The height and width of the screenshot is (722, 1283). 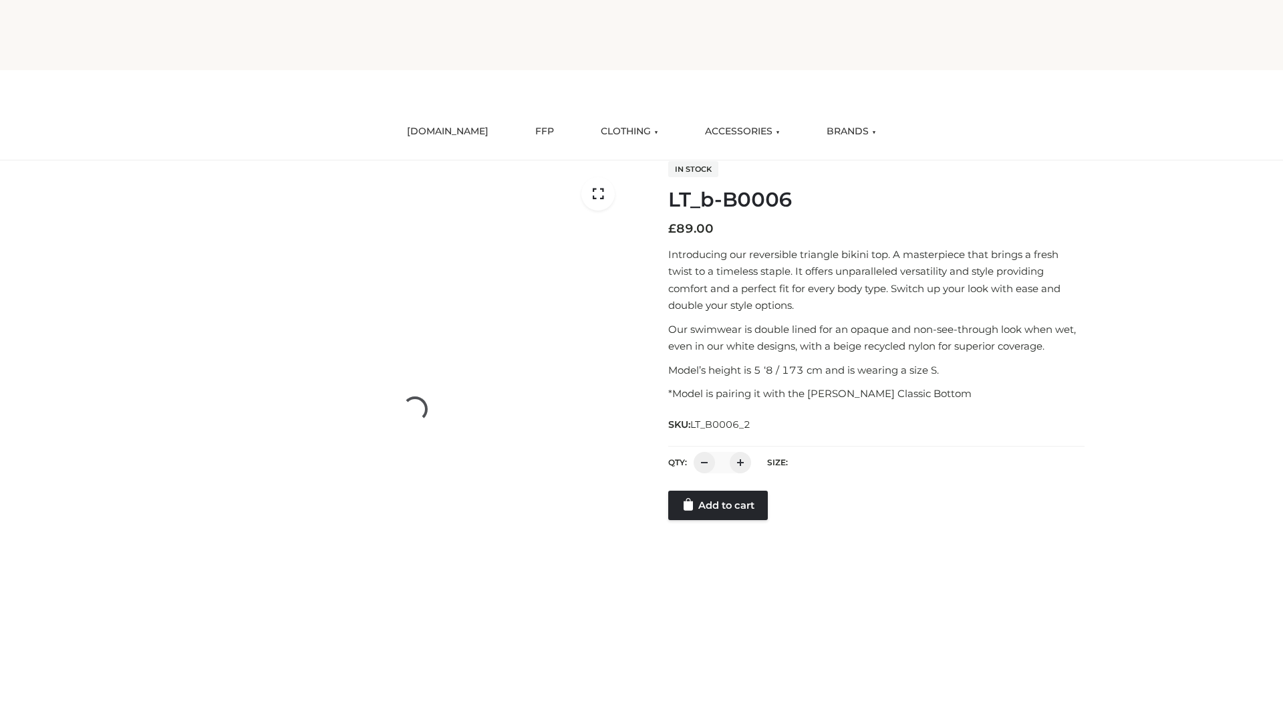 What do you see at coordinates (777, 462) in the screenshot?
I see `label: Size:` at bounding box center [777, 462].